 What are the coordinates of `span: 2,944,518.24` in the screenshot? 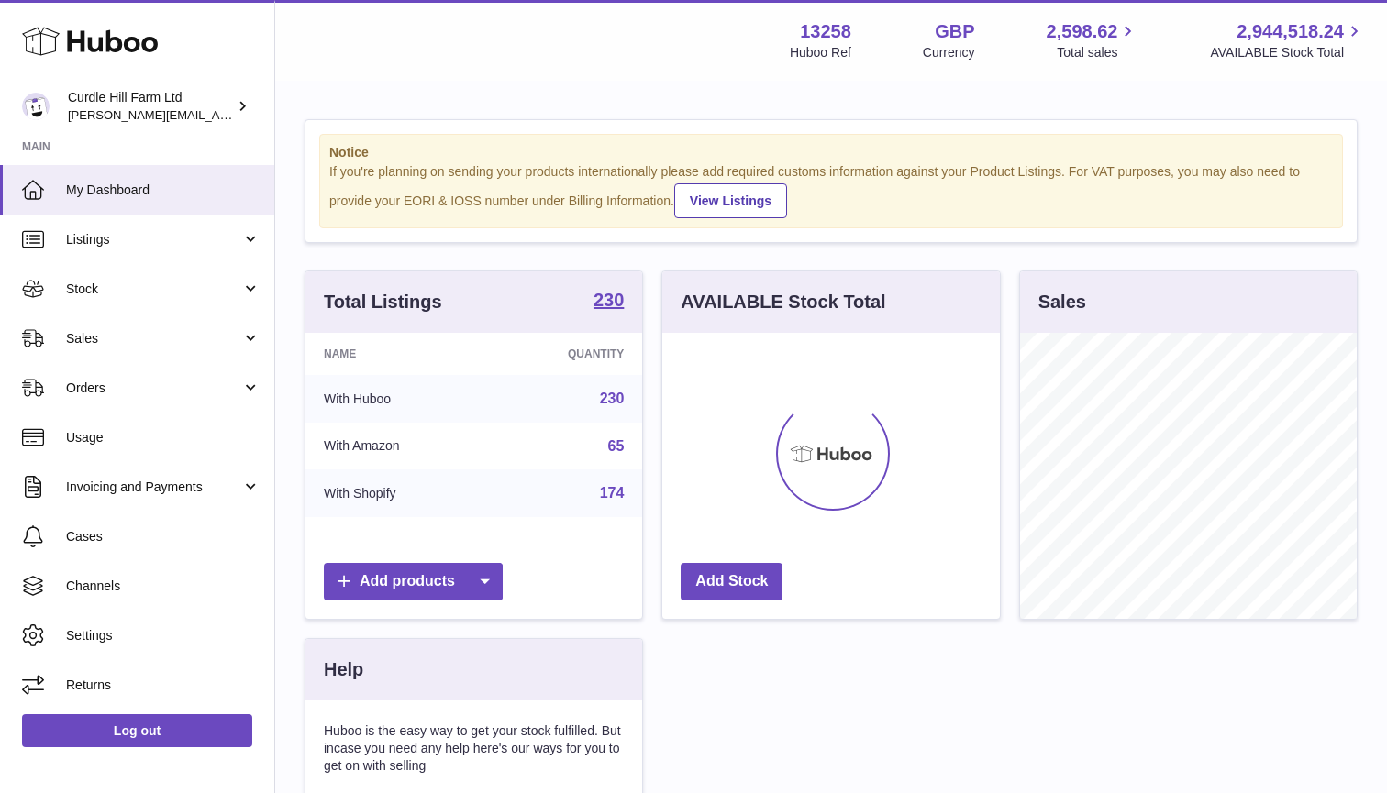 It's located at (1289, 31).